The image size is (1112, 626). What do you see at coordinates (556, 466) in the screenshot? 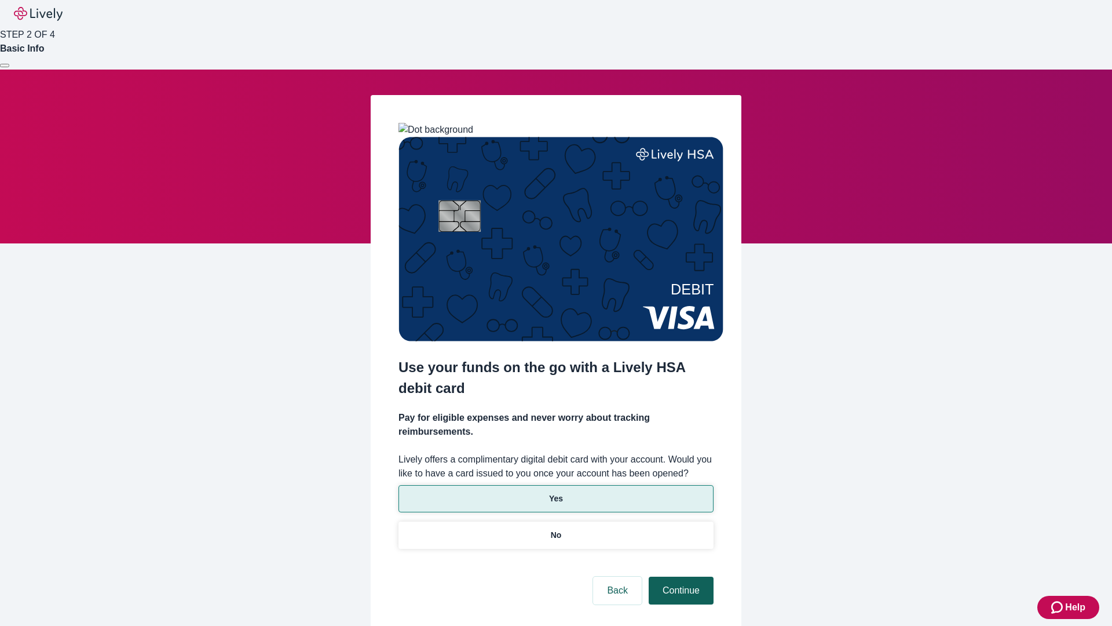
I see `label: Lively offers a complimentary digital debit card with your account. Would you like to have a card...` at bounding box center [556, 466].